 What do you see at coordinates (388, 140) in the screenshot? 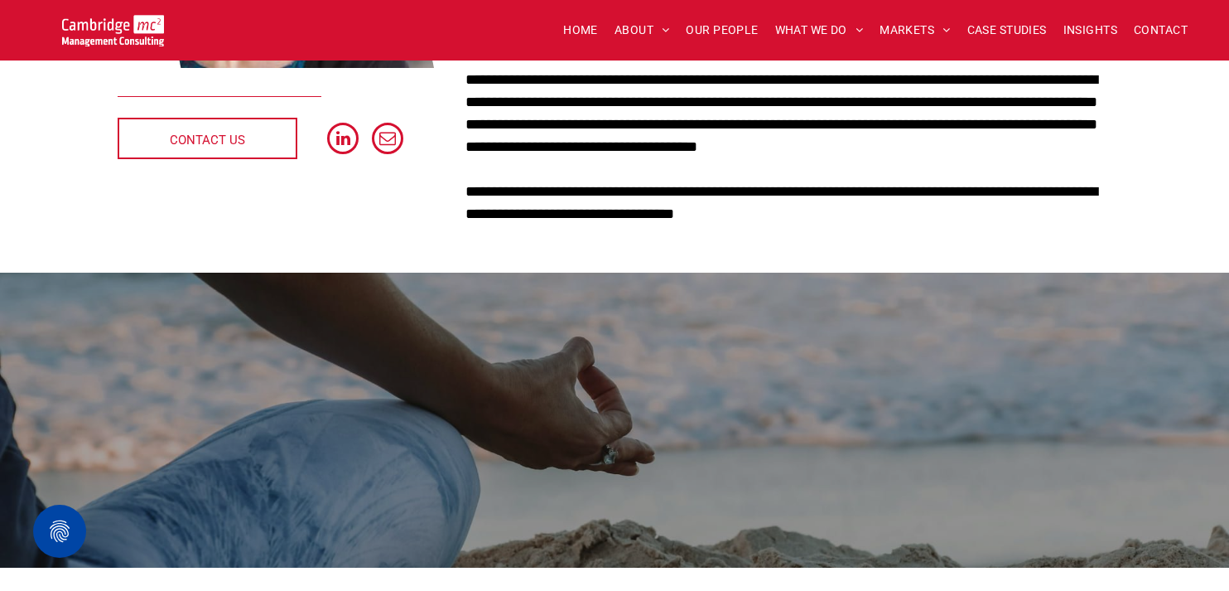
I see `a: email` at bounding box center [388, 140].